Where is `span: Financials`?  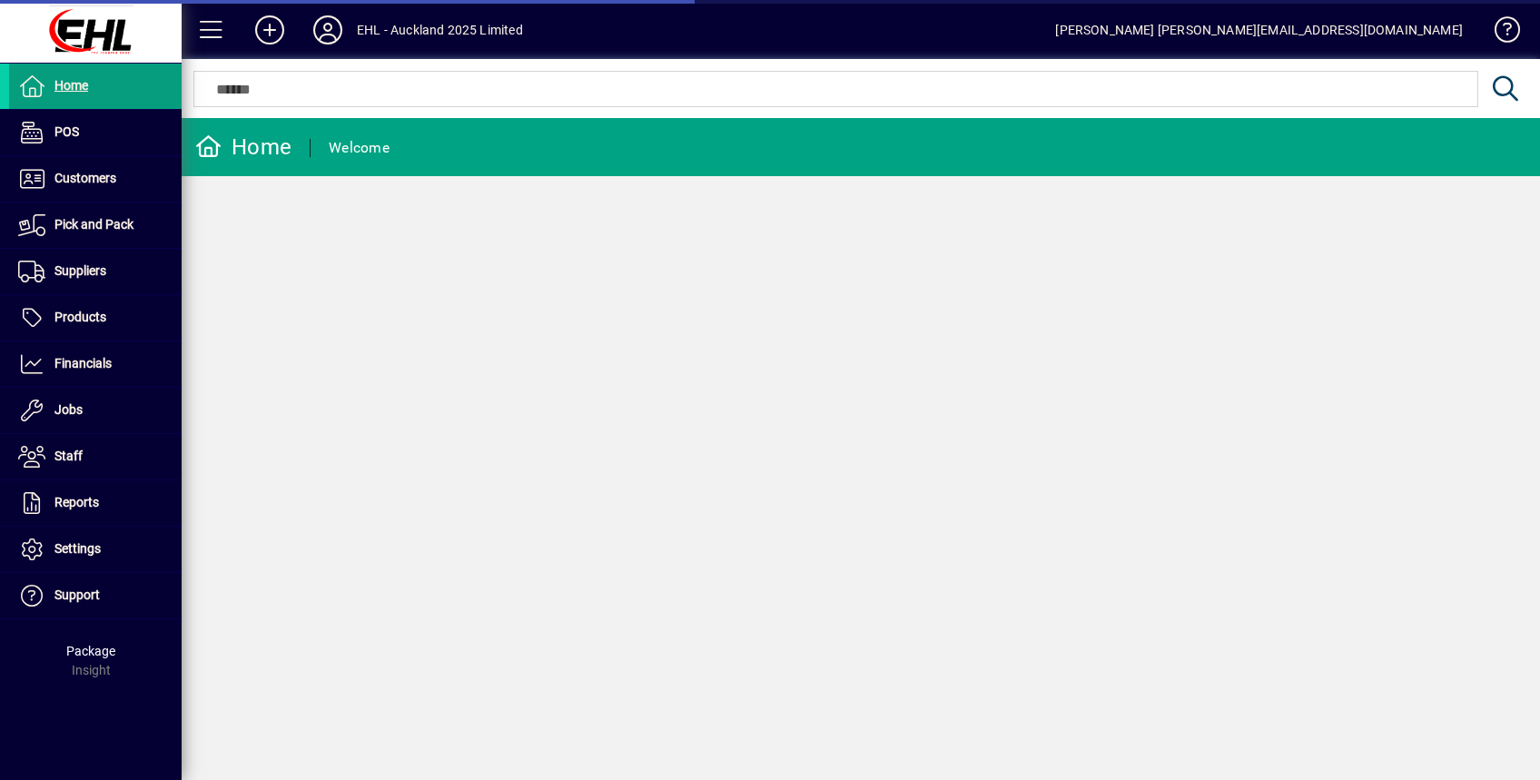 span: Financials is located at coordinates (83, 363).